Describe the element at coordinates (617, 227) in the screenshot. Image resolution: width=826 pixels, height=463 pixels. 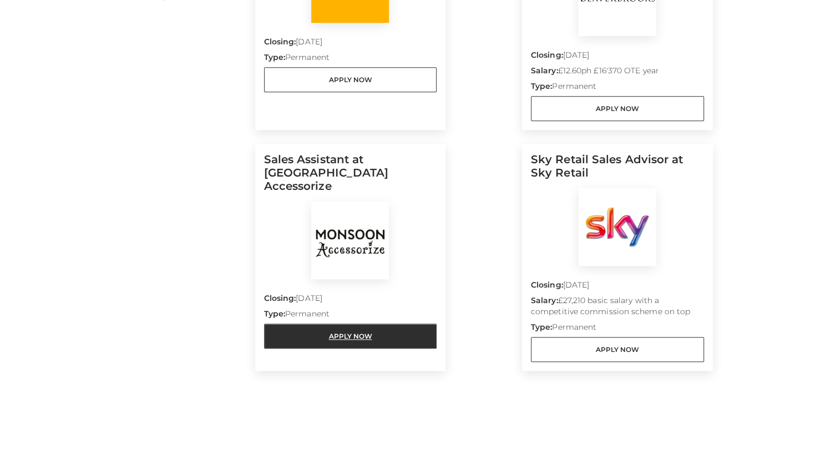
I see `img: Sky Retail` at that location.